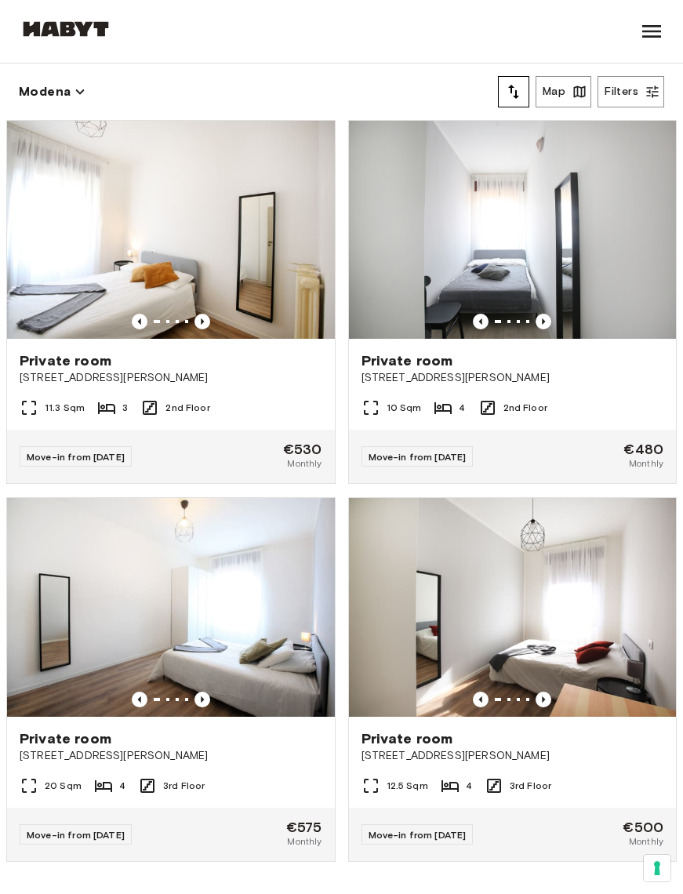 The image size is (683, 894). Describe the element at coordinates (66, 29) in the screenshot. I see `img: Habyt` at that location.